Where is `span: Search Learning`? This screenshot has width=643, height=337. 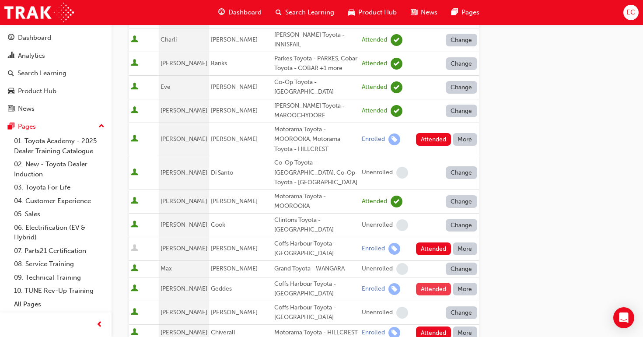
span: Search Learning is located at coordinates (310, 12).